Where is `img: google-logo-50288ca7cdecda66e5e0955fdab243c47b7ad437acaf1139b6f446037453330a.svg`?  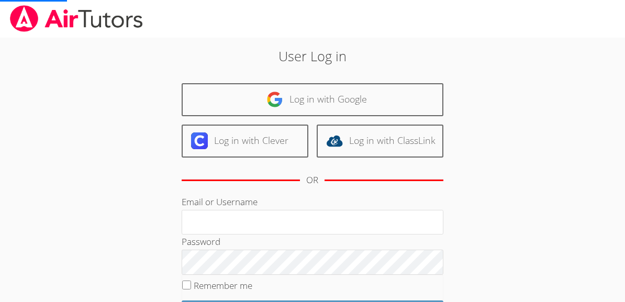 img: google-logo-50288ca7cdecda66e5e0955fdab243c47b7ad437acaf1139b6f446037453330a.svg is located at coordinates (275, 99).